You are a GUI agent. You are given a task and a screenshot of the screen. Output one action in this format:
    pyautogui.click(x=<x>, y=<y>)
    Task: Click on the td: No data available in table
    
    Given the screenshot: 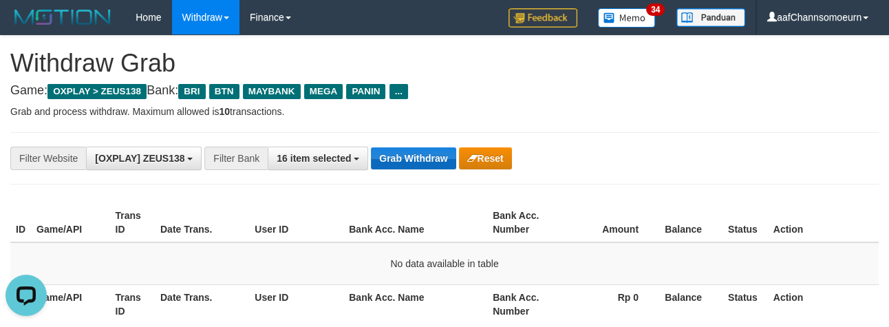 What is the action you would take?
    pyautogui.click(x=445, y=264)
    